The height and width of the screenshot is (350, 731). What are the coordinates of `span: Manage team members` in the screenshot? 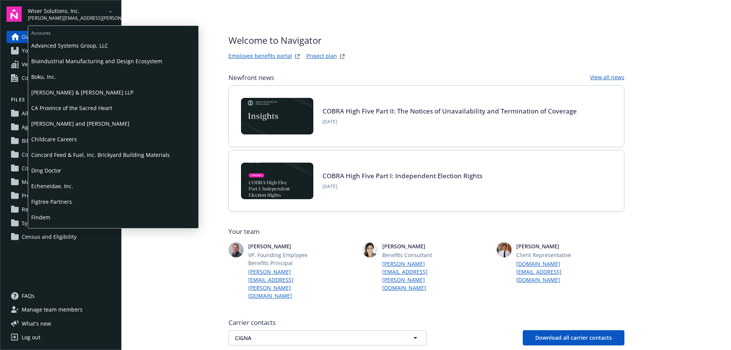 It's located at (52, 310).